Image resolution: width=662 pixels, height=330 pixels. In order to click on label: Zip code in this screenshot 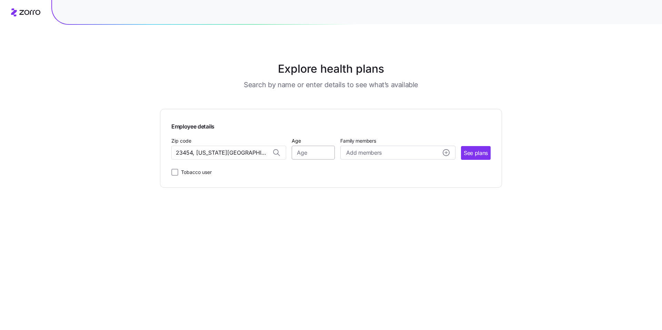, I will do `click(181, 141)`.